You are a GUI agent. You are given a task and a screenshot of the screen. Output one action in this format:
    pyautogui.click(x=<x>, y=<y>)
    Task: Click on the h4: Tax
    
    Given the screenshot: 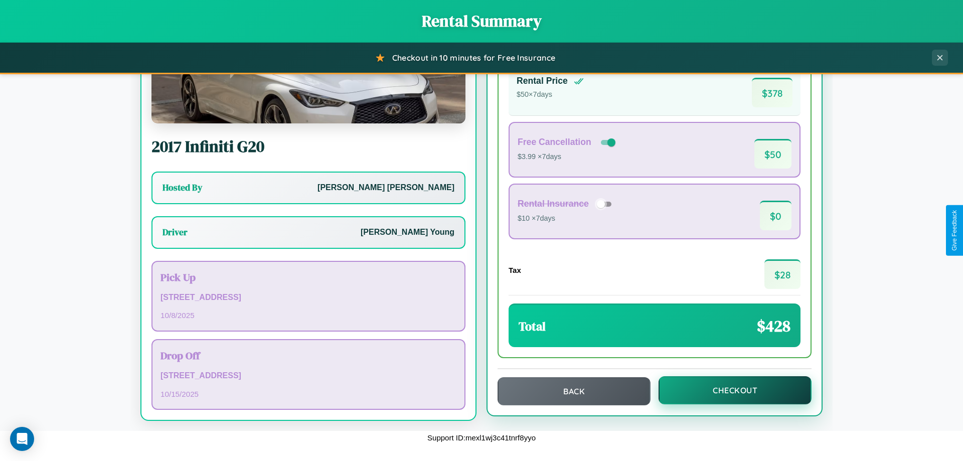 What is the action you would take?
    pyautogui.click(x=514, y=270)
    